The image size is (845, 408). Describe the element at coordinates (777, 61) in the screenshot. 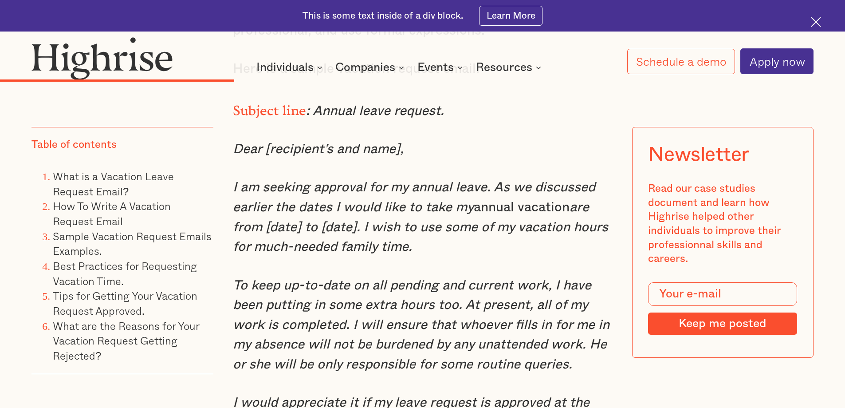

I see `a: Apply now` at that location.